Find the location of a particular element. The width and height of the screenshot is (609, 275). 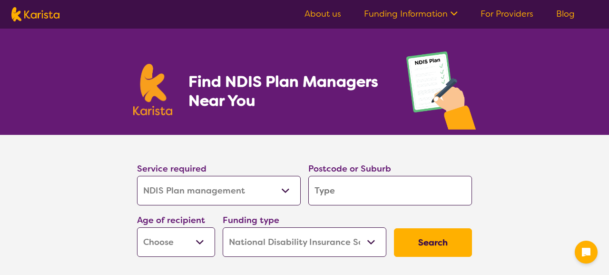

img: plan-management is located at coordinates (441, 93).